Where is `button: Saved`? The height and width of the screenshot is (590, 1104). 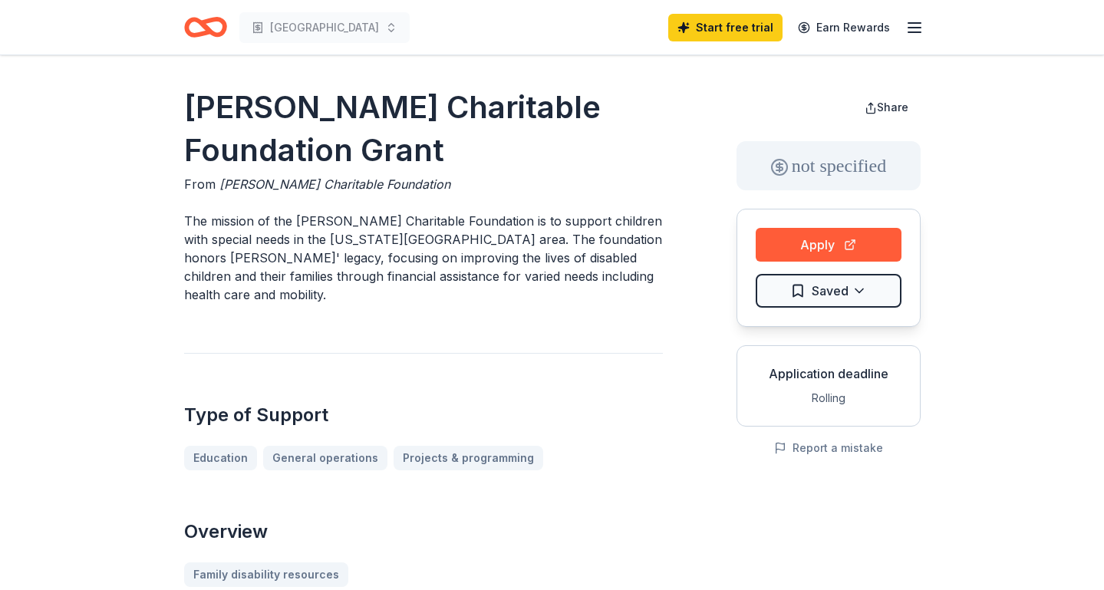 button: Saved is located at coordinates (828, 291).